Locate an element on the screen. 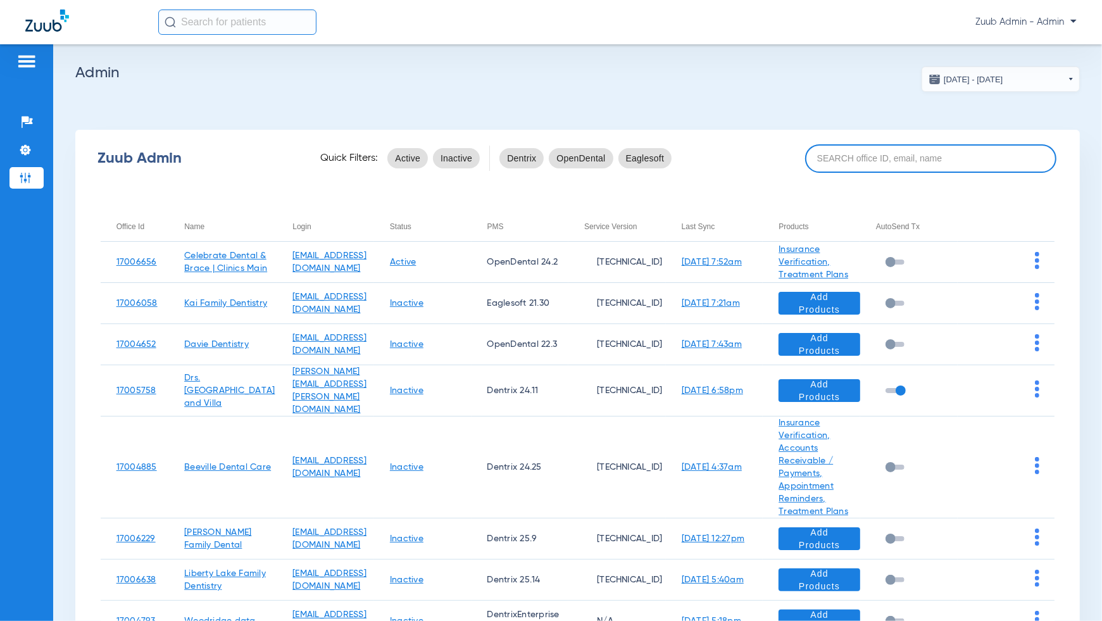 This screenshot has width=1102, height=621. a: Insurance Verification, Treatment Plans is located at coordinates (814, 262).